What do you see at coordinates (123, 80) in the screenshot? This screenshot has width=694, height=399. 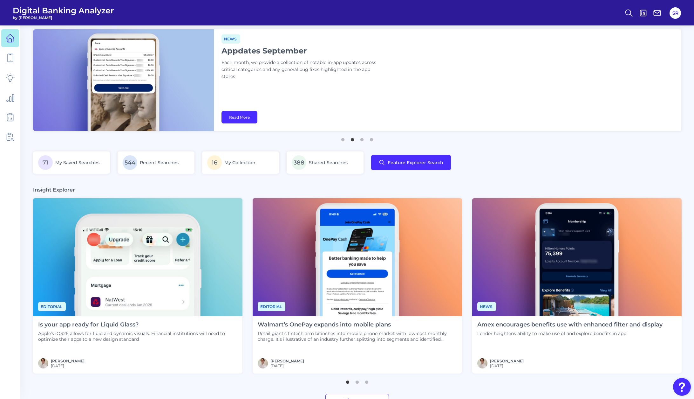 I see `img: bannerImg` at bounding box center [123, 80].